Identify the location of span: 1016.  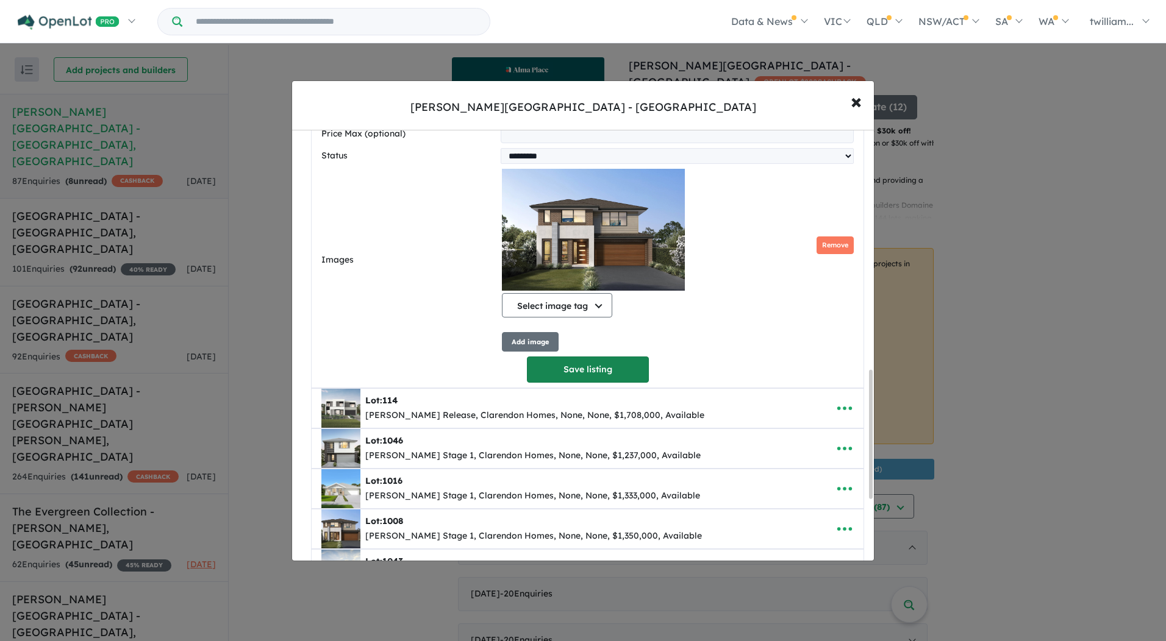
(392, 481).